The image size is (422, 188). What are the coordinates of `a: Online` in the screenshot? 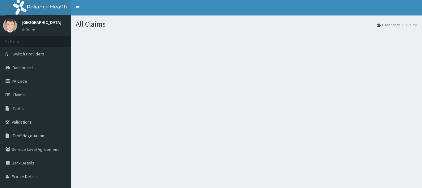 It's located at (29, 30).